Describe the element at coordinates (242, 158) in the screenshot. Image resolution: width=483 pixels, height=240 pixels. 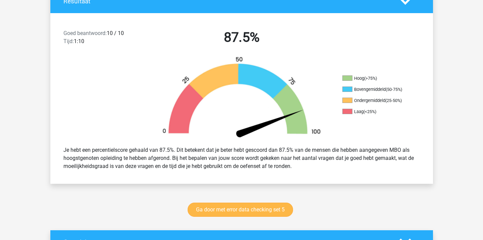
I see `div: Je hebt een percentielscore gehaald van 87.5%. Dit betekent dat je beter hebt gescoord dan 87.5% ...` at that location.